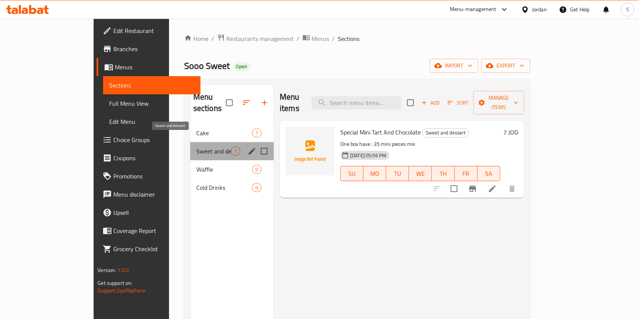 Image resolution: width=639 pixels, height=319 pixels. Describe the element at coordinates (506, 66) in the screenshot. I see `button: export` at that location.